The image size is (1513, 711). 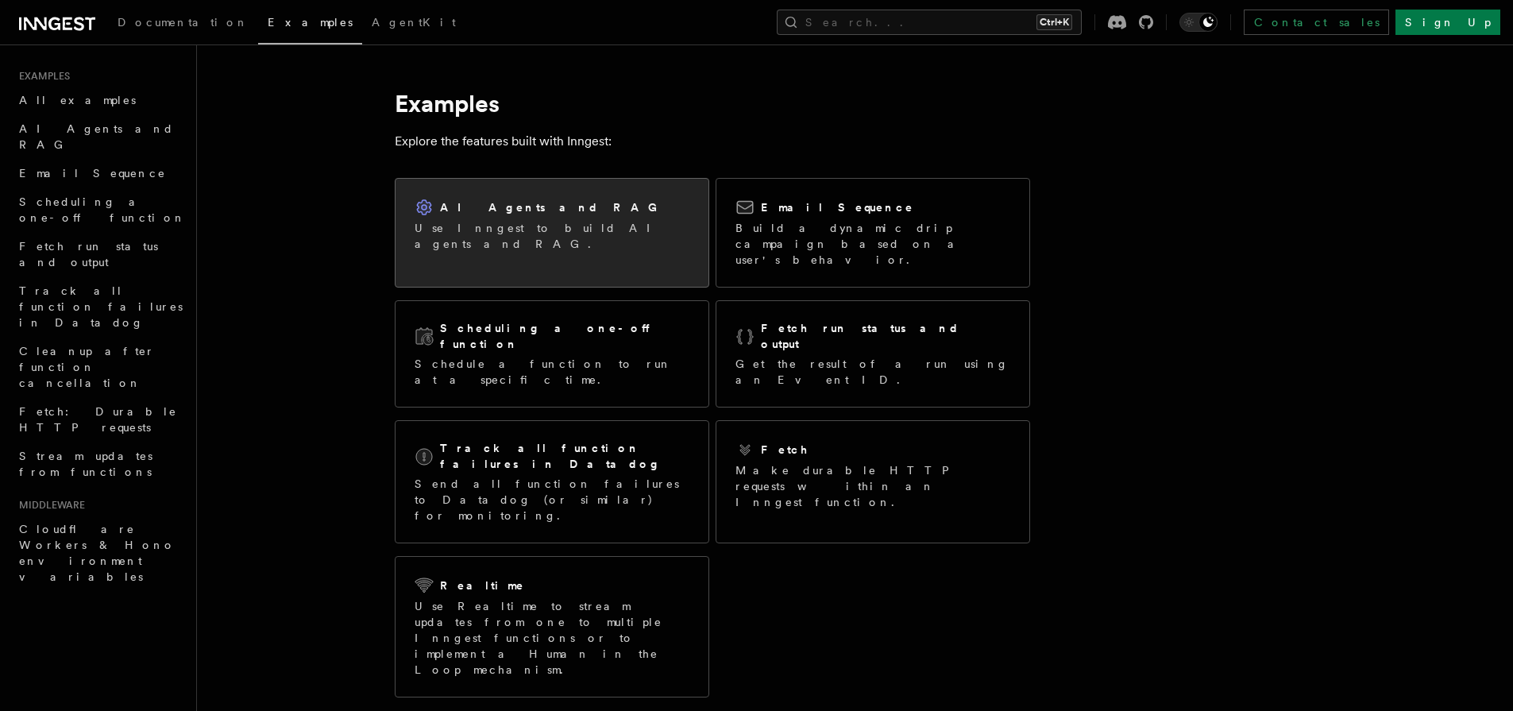 I want to click on a: Track all function failures in DatadogSend all function failures to Datadog (or similar) for moni..., so click(x=552, y=481).